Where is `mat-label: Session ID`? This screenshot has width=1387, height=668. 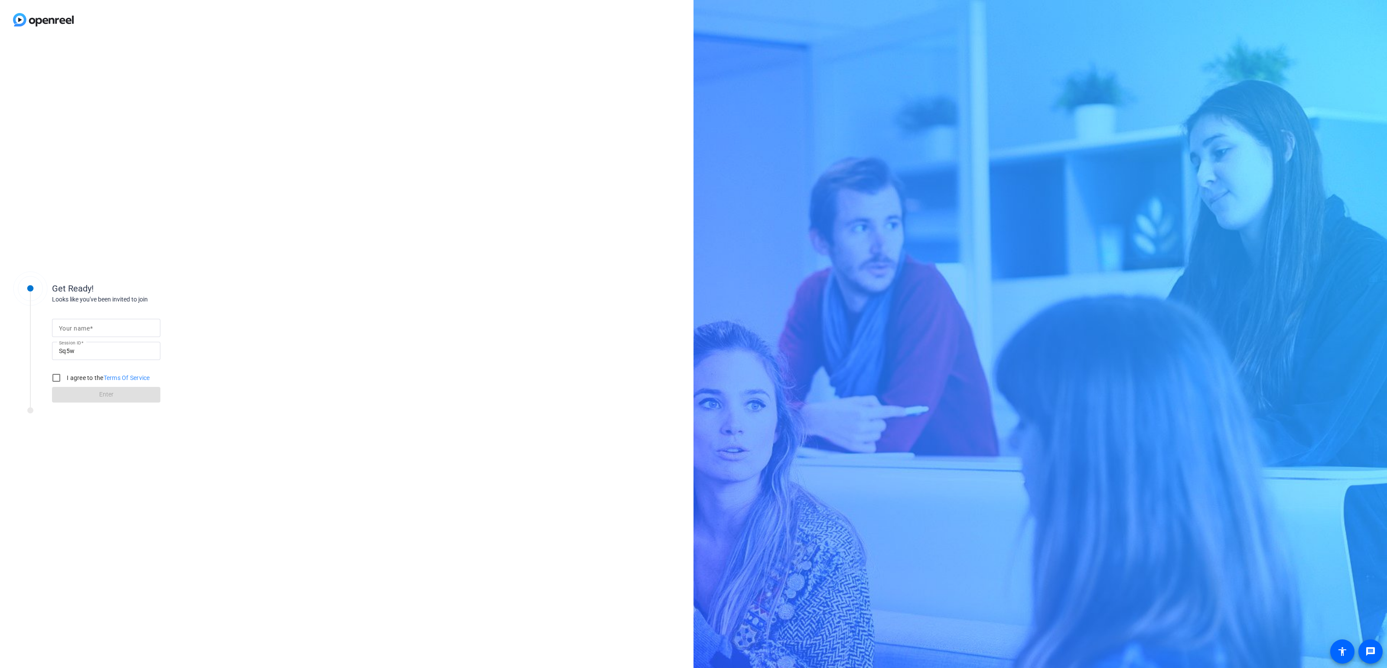
mat-label: Session ID is located at coordinates (70, 343).